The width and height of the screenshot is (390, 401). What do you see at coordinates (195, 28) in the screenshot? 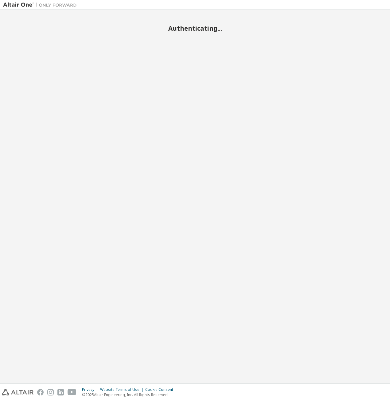
I see `h2: Authenticating...` at bounding box center [195, 28].